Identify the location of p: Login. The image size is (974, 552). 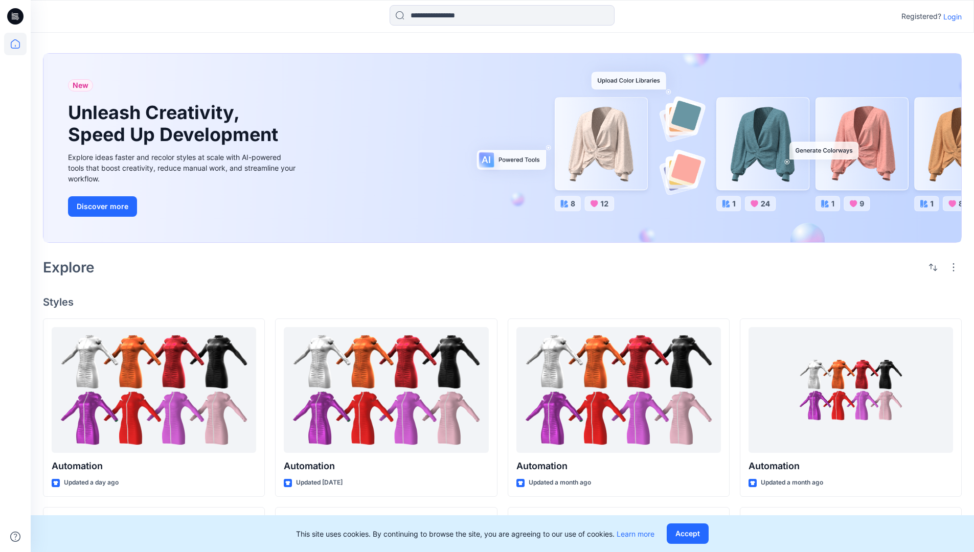
(953, 16).